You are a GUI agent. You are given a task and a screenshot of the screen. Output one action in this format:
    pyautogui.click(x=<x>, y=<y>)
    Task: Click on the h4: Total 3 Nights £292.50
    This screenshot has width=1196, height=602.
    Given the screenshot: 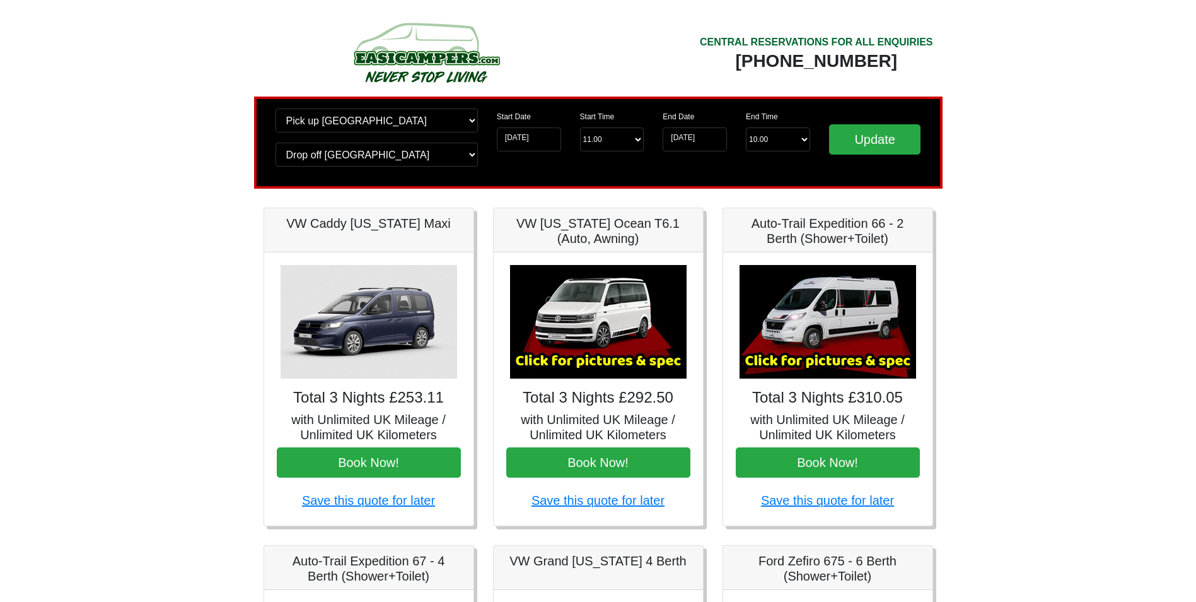 What is the action you would take?
    pyautogui.click(x=598, y=397)
    